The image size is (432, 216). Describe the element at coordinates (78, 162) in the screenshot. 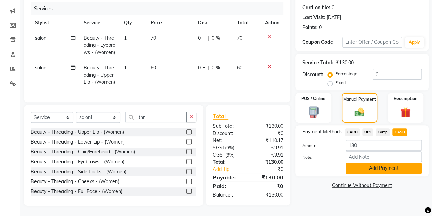

I see `div: Beauty - Threading - Eyebrows - (Women)` at that location.